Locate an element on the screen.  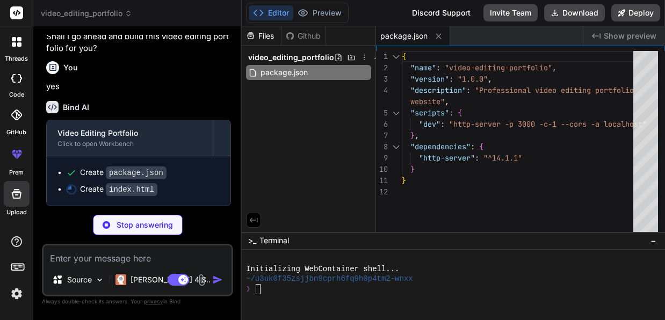
button: Download is located at coordinates (574, 13).